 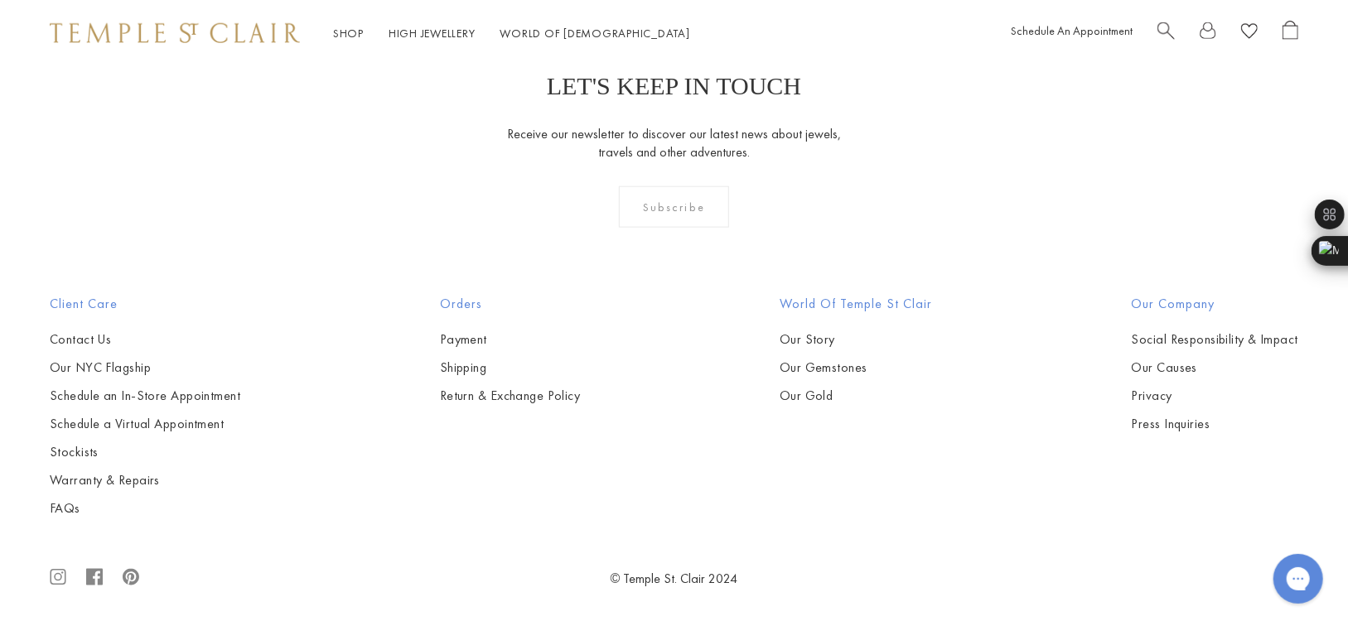 I want to click on a: Press Inquiries, so click(x=1214, y=424).